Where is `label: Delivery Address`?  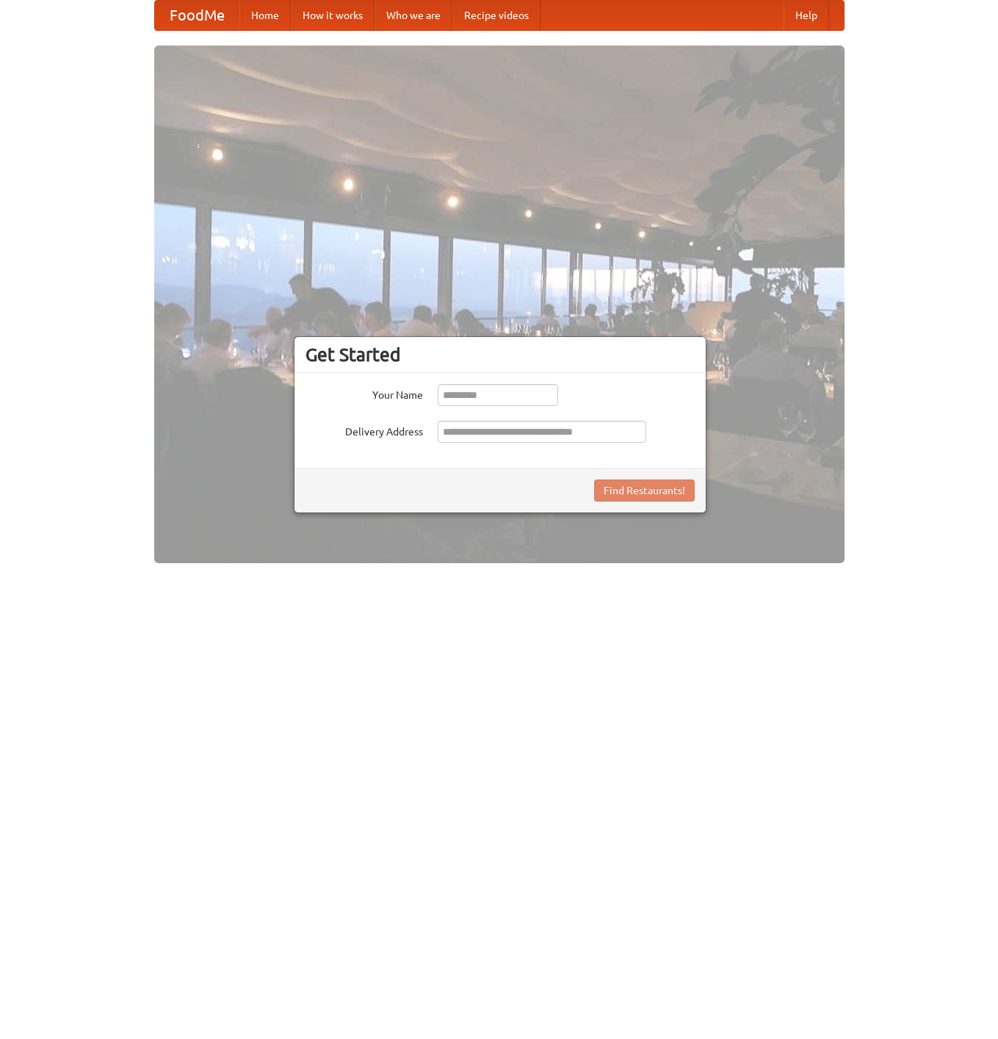 label: Delivery Address is located at coordinates (364, 430).